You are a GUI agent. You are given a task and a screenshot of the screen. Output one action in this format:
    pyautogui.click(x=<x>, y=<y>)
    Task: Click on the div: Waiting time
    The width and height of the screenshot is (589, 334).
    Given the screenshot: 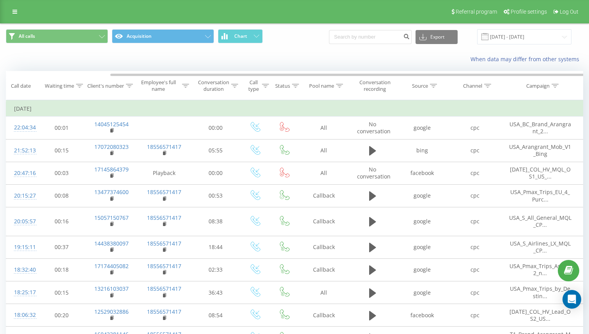 What is the action you would take?
    pyautogui.click(x=59, y=86)
    